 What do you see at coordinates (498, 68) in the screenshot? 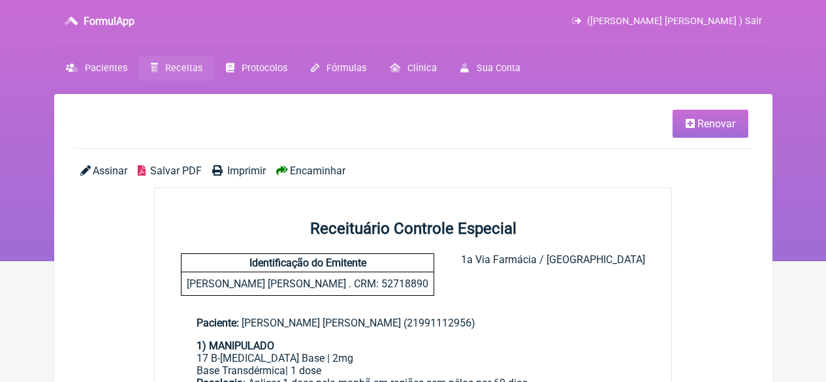
I see `span: Sua Conta` at bounding box center [498, 68].